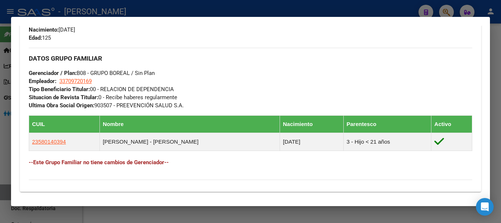 The image size is (501, 223). I want to click on div: Open Intercom Messenger, so click(484, 207).